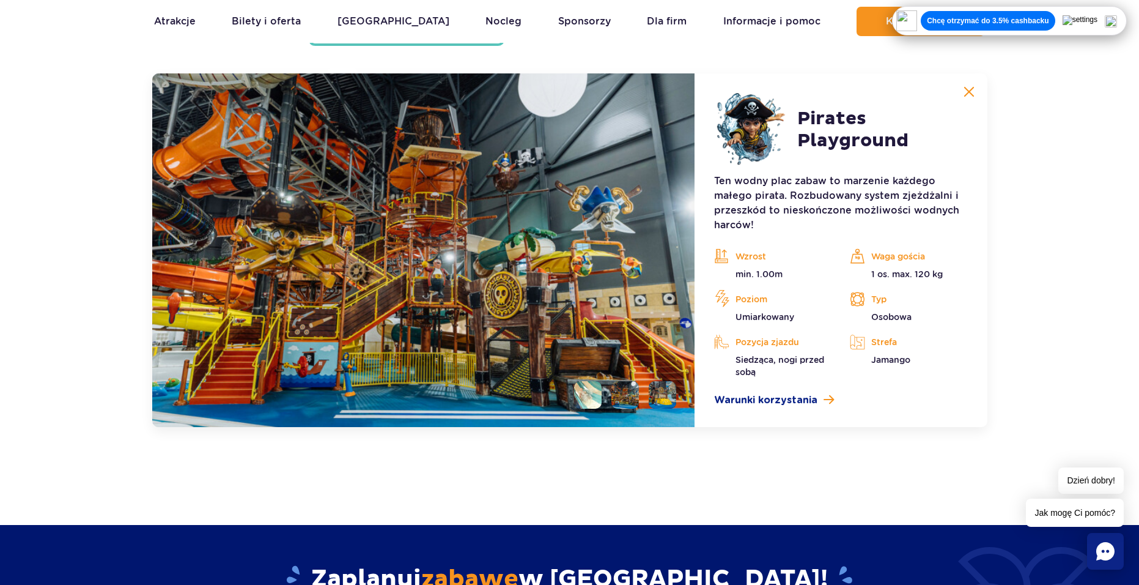 The width and height of the screenshot is (1139, 585). What do you see at coordinates (909, 342) in the screenshot?
I see `p: Strefa` at bounding box center [909, 342].